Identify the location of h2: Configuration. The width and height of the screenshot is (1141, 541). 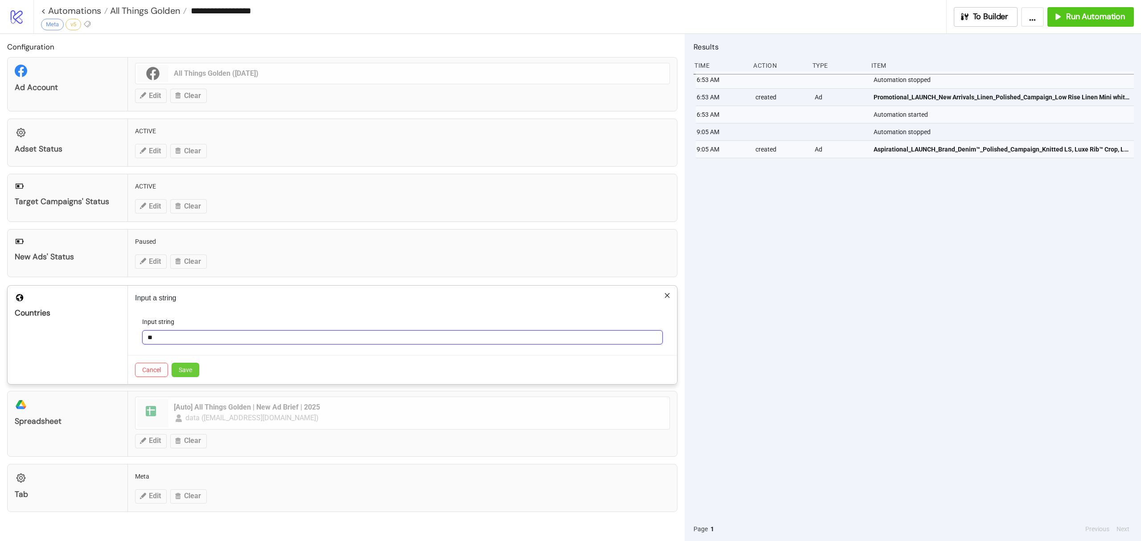
(342, 47).